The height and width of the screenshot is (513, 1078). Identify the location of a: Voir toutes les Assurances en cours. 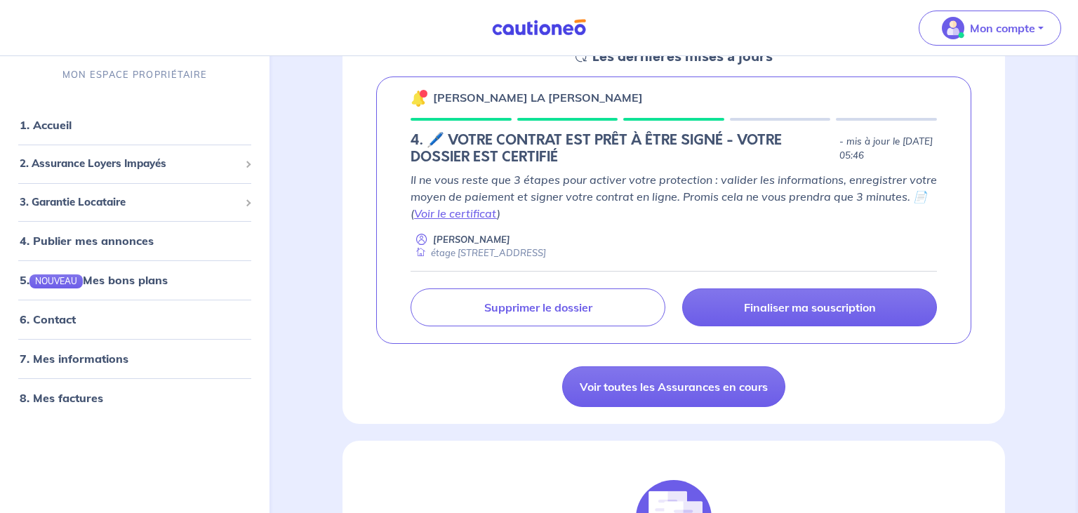
(673, 387).